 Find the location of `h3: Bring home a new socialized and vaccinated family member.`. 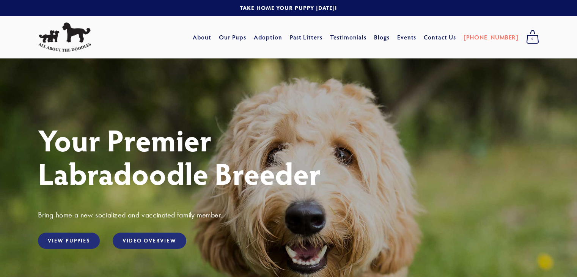

h3: Bring home a new socialized and vaccinated family member. is located at coordinates (288, 215).